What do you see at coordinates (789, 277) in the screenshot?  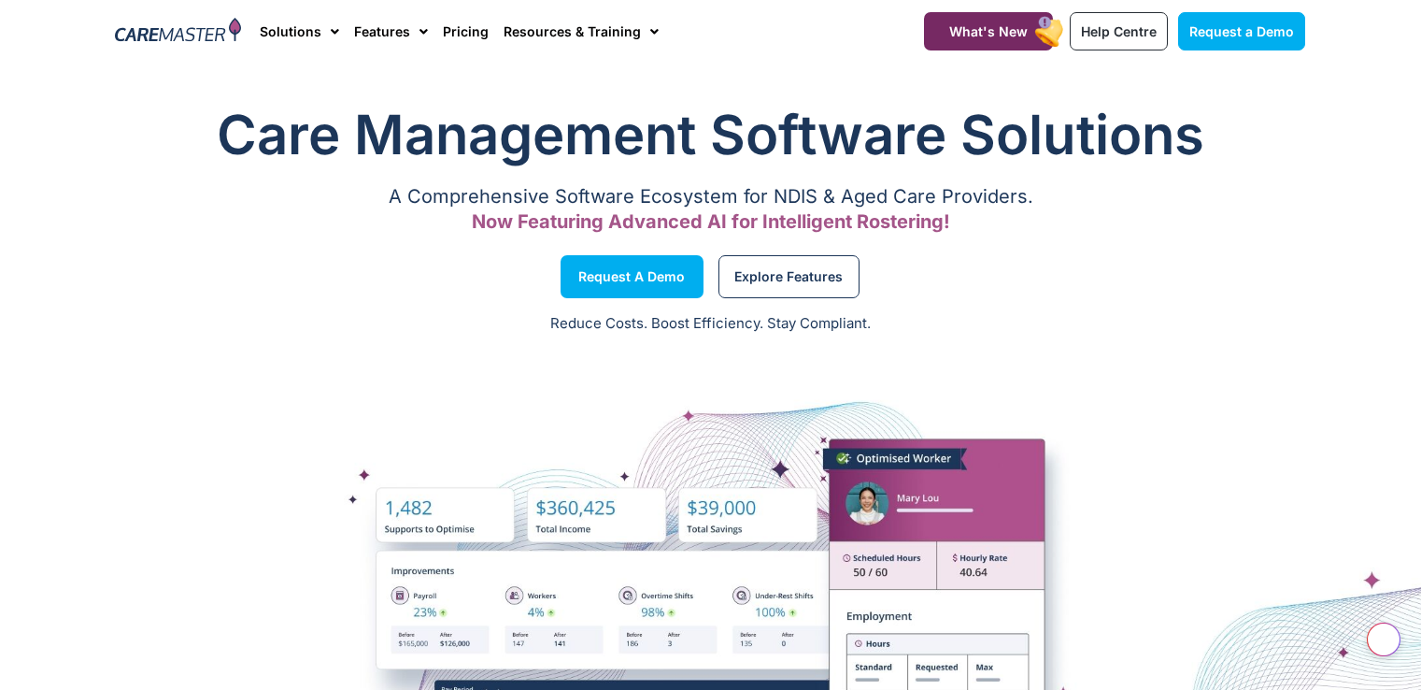 I see `span: Explore Features` at bounding box center [789, 277].